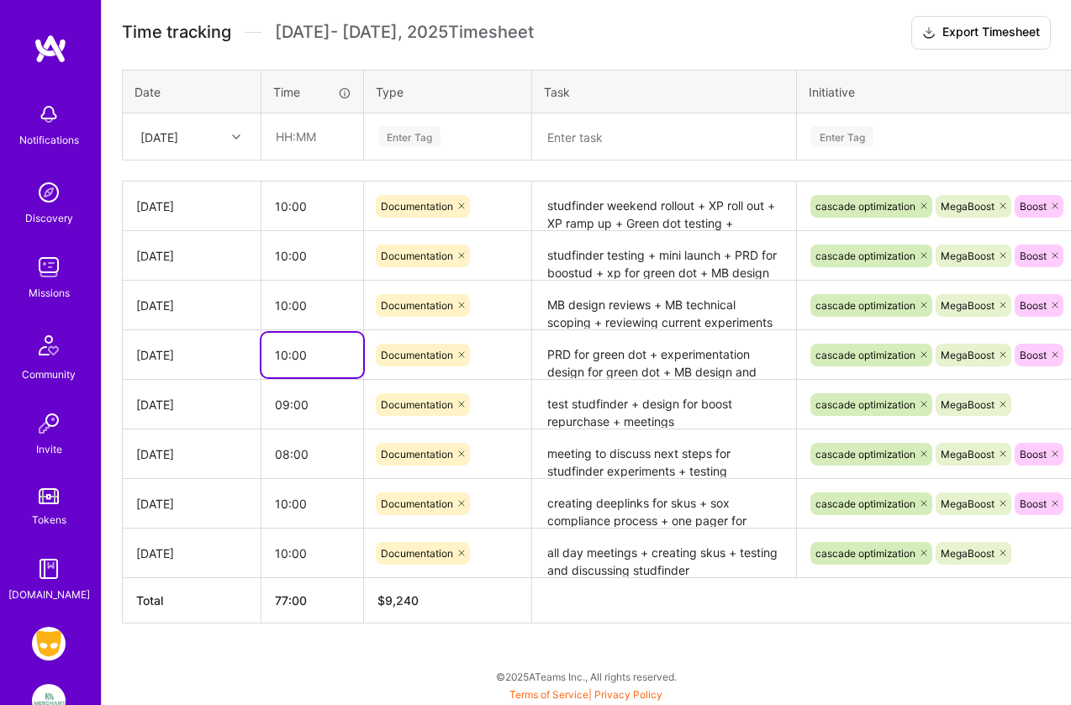 This screenshot has width=1071, height=705. Describe the element at coordinates (49, 644) in the screenshot. I see `img: Grindr: Product & Marketing` at that location.